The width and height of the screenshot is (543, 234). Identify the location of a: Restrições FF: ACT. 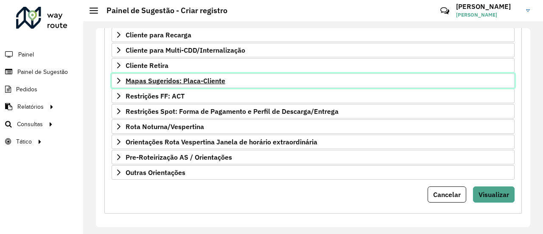
(313, 96).